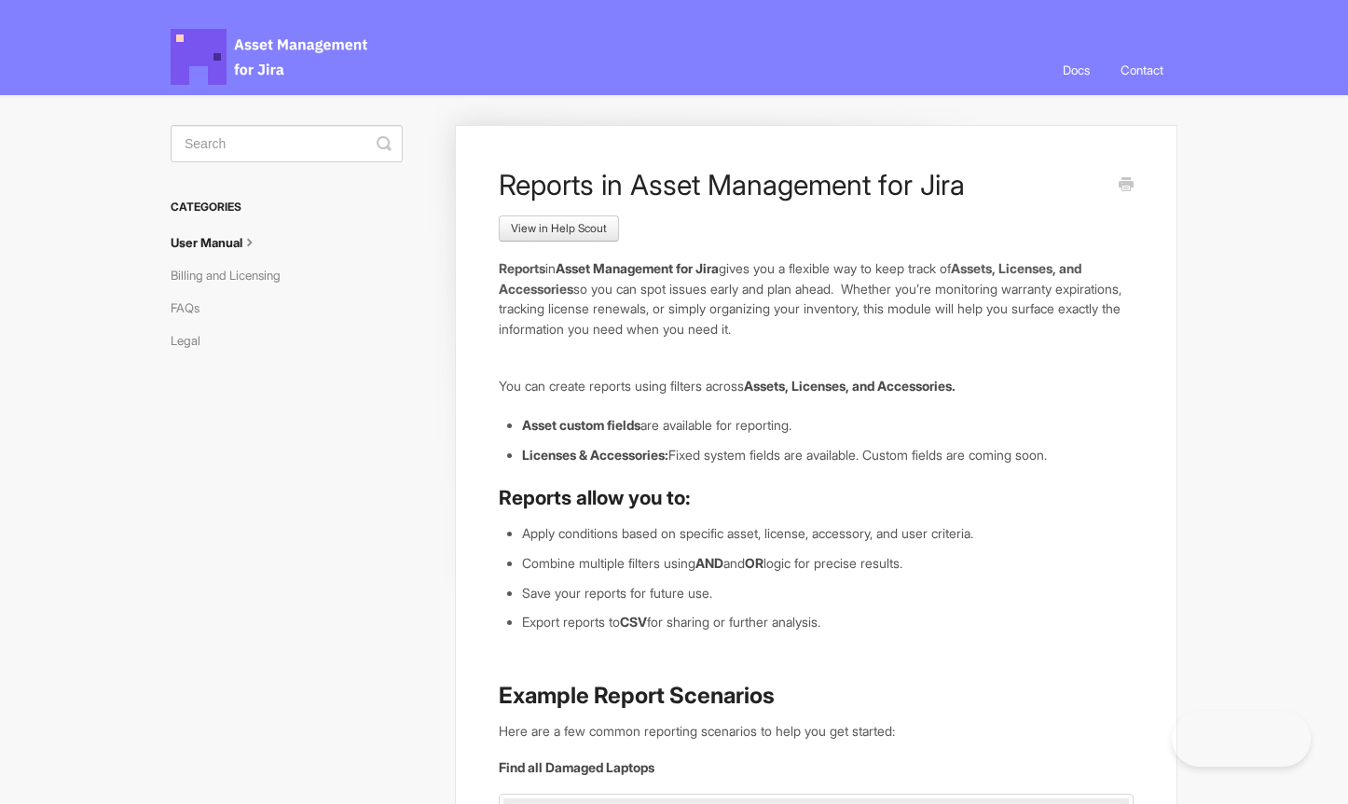 The image size is (1348, 804). I want to click on li: Apply conditions based on specific asset, license, accessory, and user criteria., so click(828, 533).